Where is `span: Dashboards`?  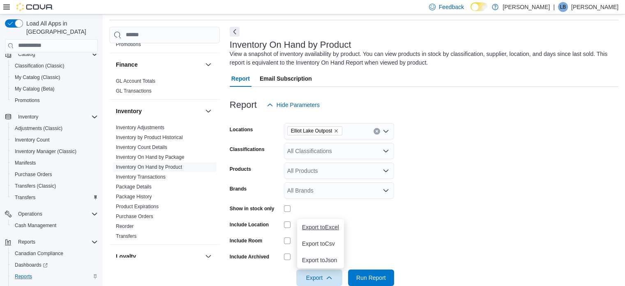 span: Dashboards is located at coordinates (55, 265).